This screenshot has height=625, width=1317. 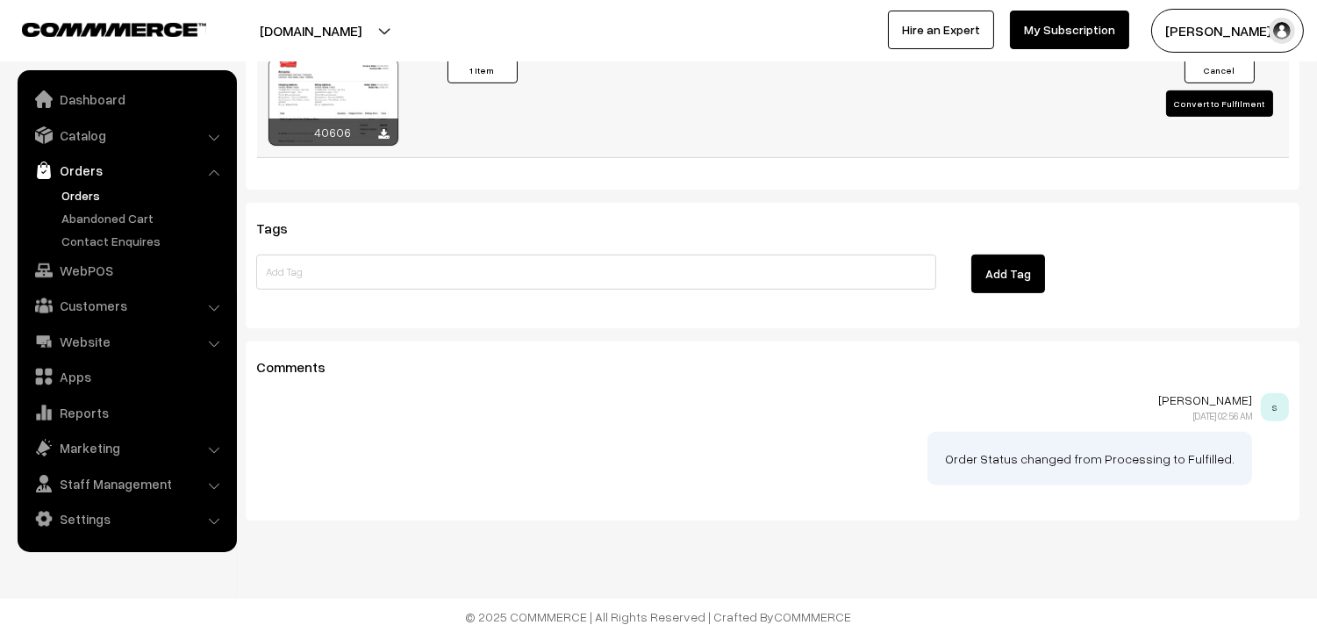 I want to click on a: Website, so click(x=126, y=341).